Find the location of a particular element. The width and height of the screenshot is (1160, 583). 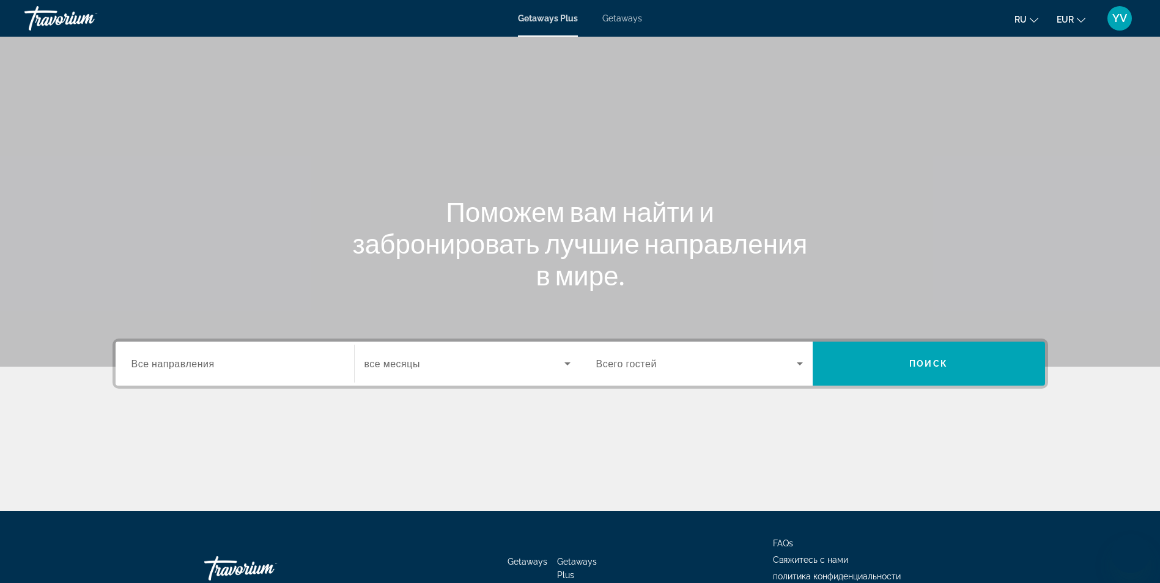

button: Change language is located at coordinates (1026, 19).